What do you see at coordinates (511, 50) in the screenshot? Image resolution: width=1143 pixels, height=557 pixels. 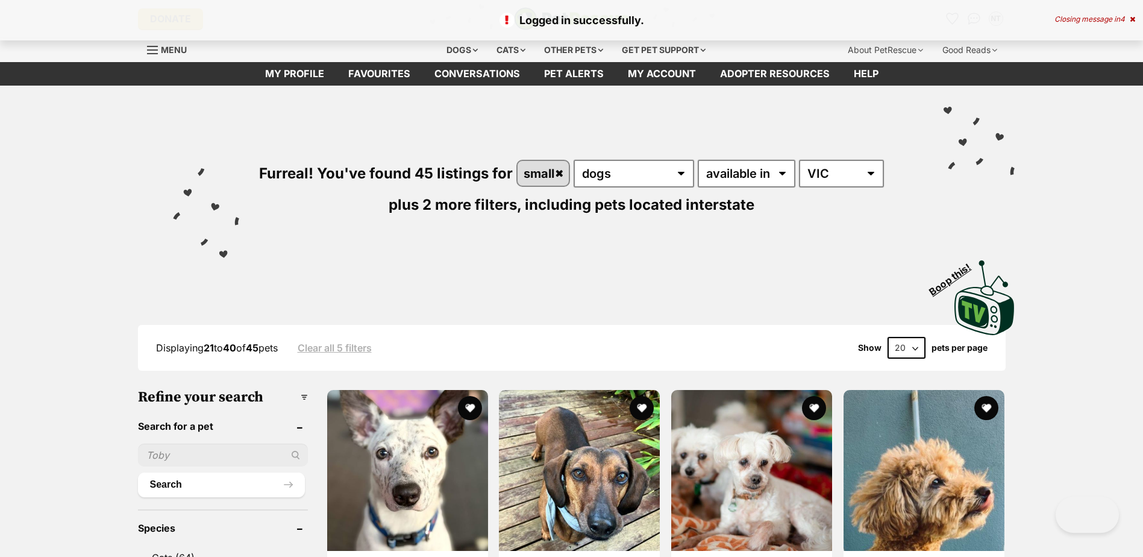 I see `div: Cats` at bounding box center [511, 50].